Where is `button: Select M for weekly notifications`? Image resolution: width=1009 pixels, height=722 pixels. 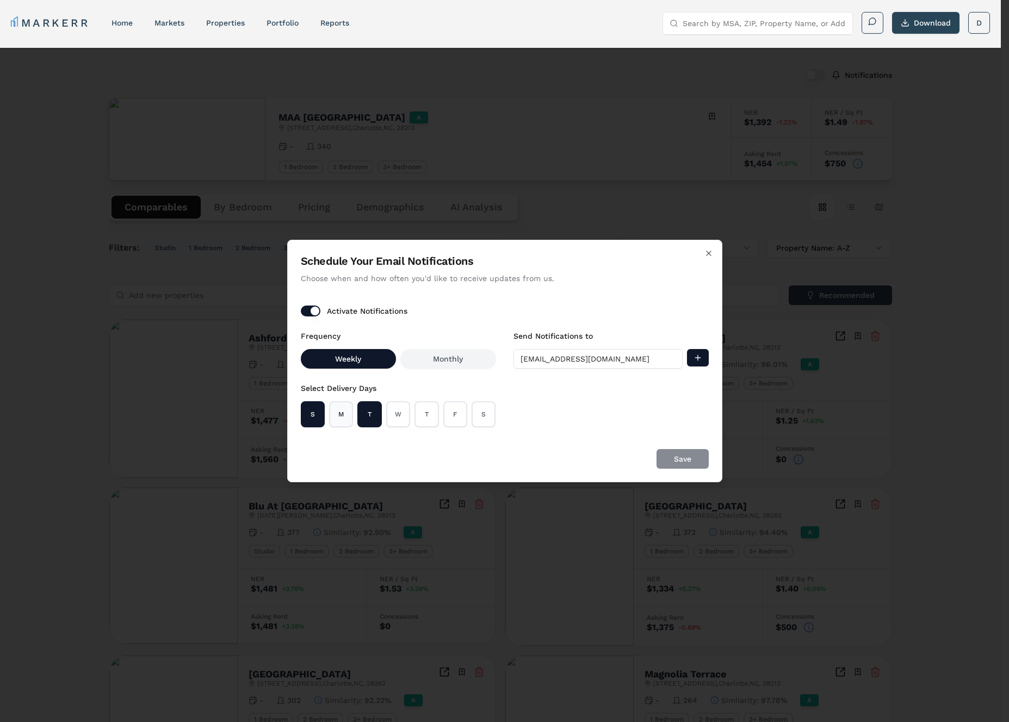 button: Select M for weekly notifications is located at coordinates (341, 414).